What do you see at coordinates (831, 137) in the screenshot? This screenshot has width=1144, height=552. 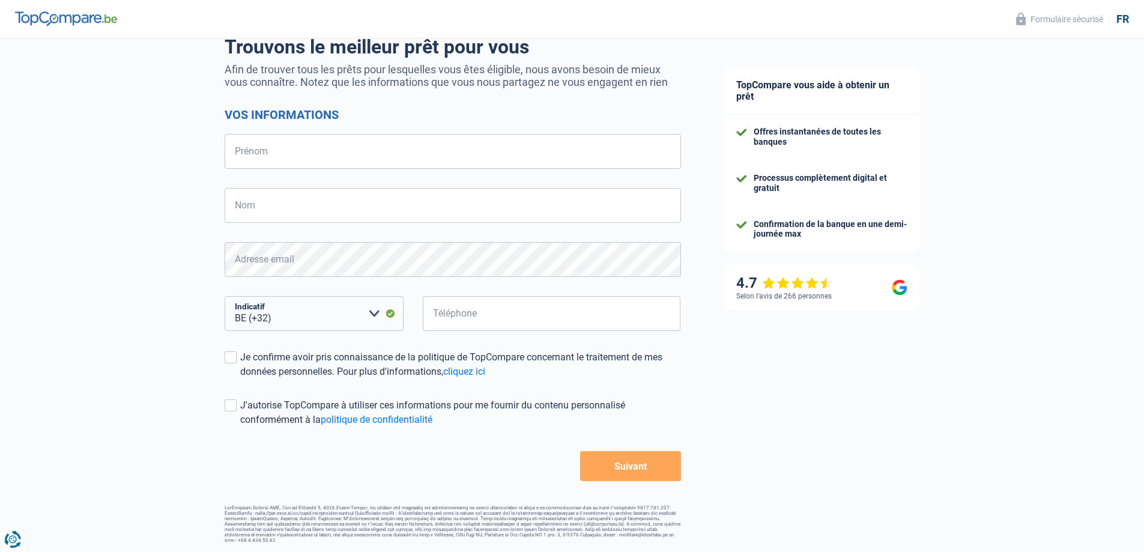 I see `div: Offres instantanées de toutes les banques` at bounding box center [831, 137].